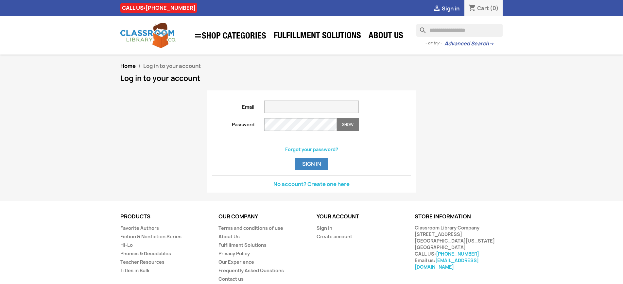  Describe the element at coordinates (128, 66) in the screenshot. I see `a: Home` at that location.